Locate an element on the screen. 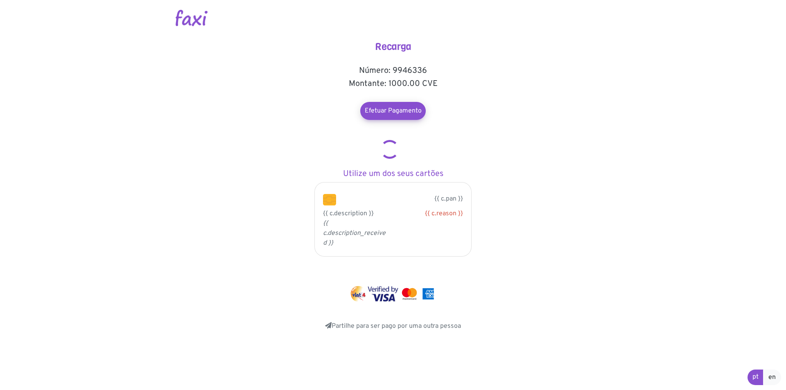 This screenshot has height=390, width=786. a: Efetuar Pagamento is located at coordinates (393, 111).